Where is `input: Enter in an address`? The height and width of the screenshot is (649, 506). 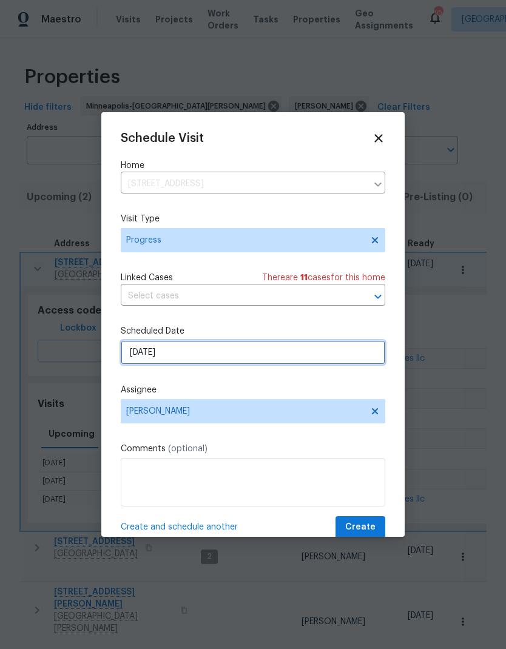
input: Enter in an address is located at coordinates (244, 184).